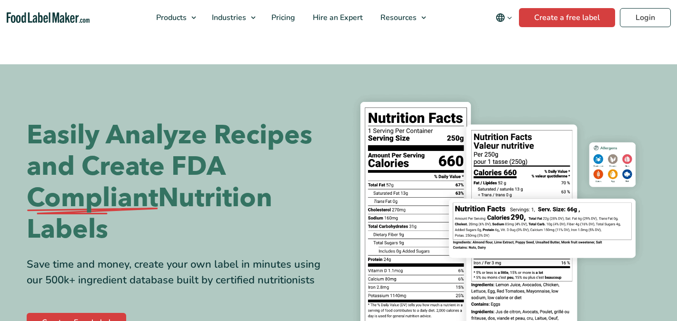 This screenshot has width=677, height=321. Describe the element at coordinates (92, 198) in the screenshot. I see `span: Compliant` at that location.